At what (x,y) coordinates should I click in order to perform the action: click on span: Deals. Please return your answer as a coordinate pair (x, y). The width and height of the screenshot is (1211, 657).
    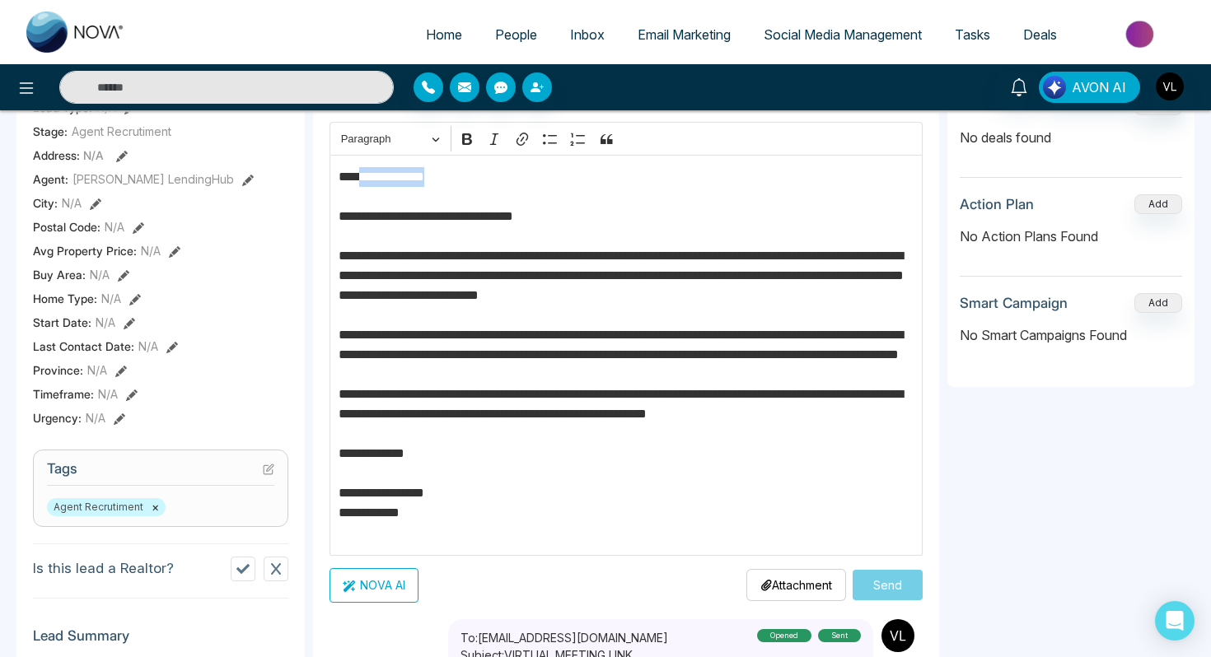
    Looking at the image, I should click on (1040, 35).